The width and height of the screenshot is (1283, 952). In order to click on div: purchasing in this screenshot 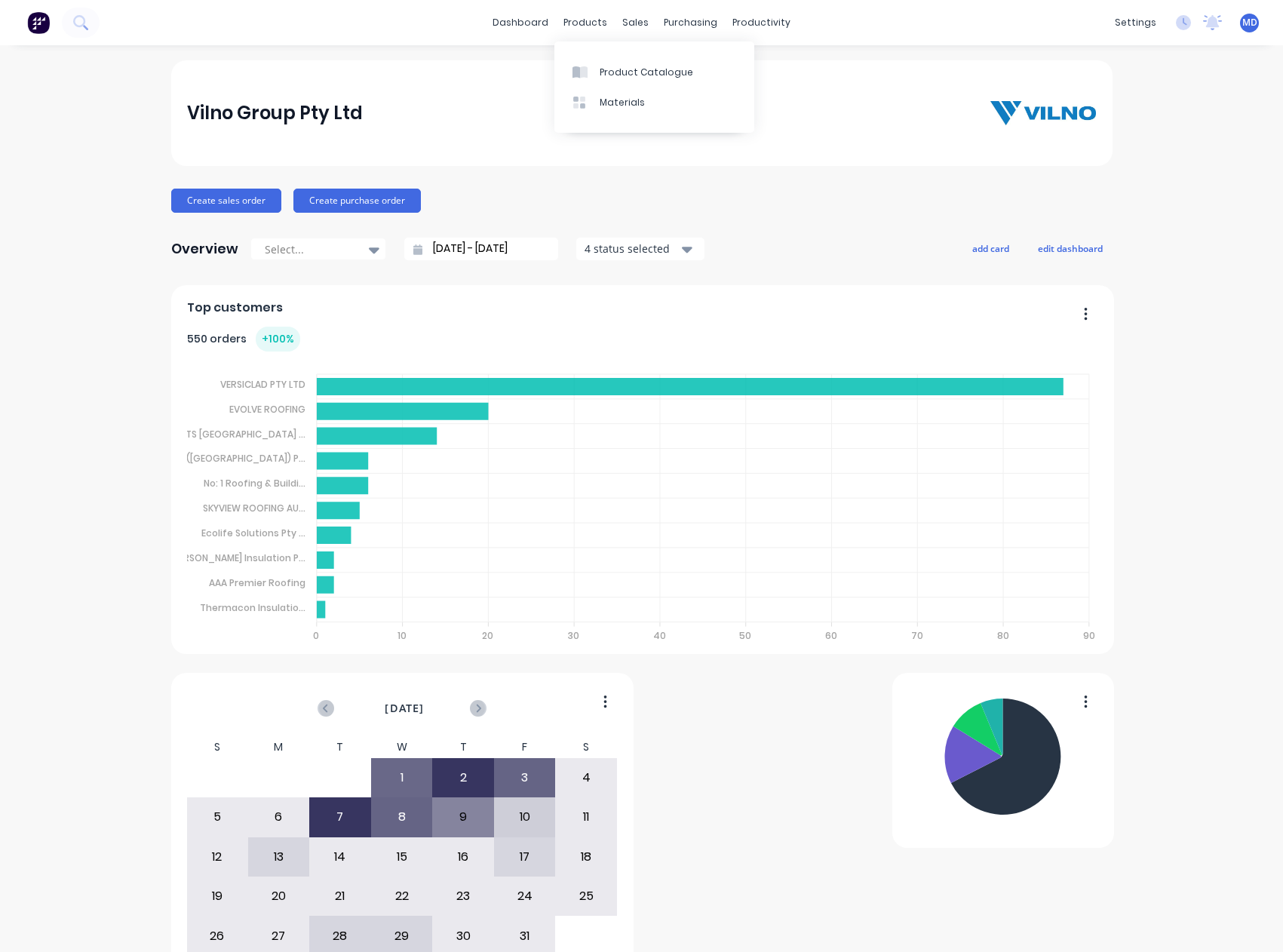, I will do `click(691, 22)`.